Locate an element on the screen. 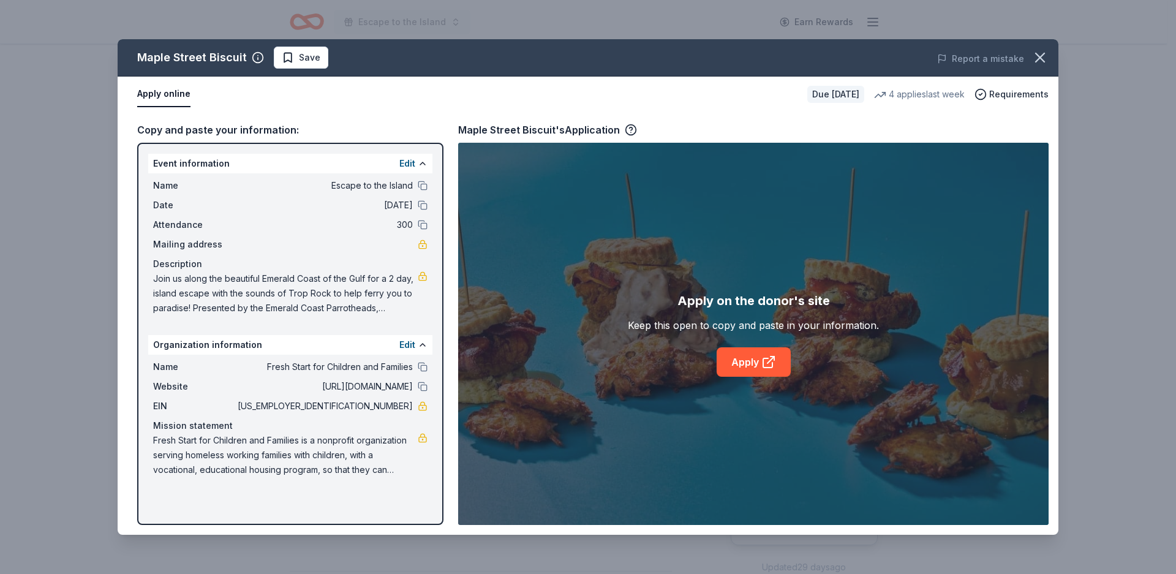  span: Website is located at coordinates (194, 387).